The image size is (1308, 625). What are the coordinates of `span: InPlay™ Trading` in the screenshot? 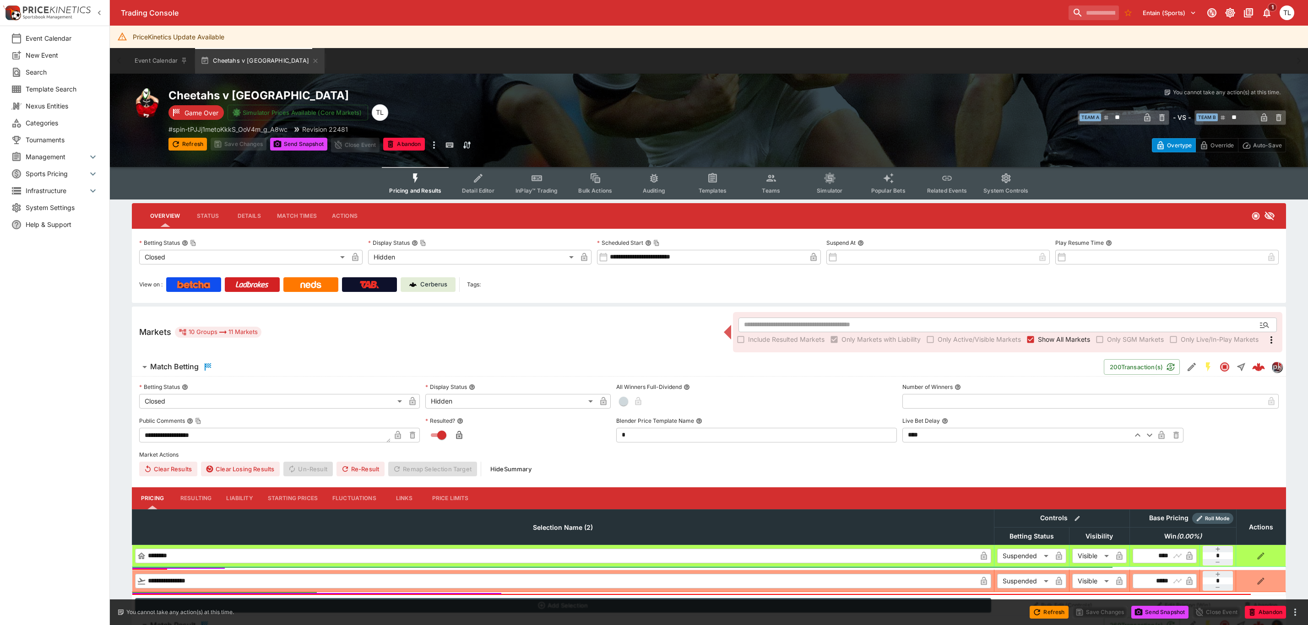 It's located at (536, 190).